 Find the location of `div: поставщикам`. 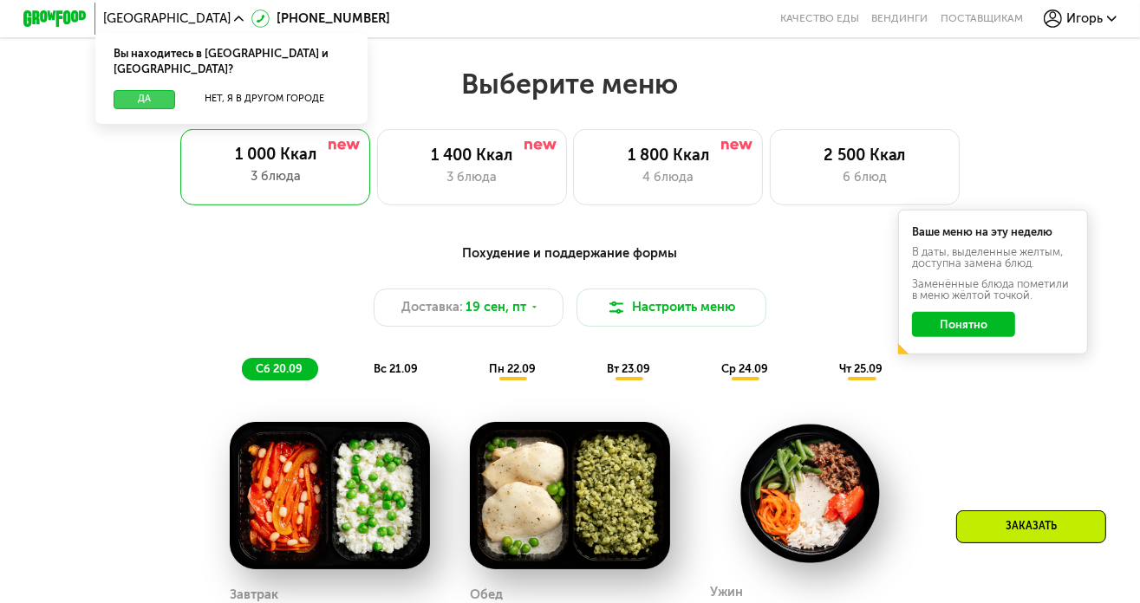

div: поставщикам is located at coordinates (981, 18).